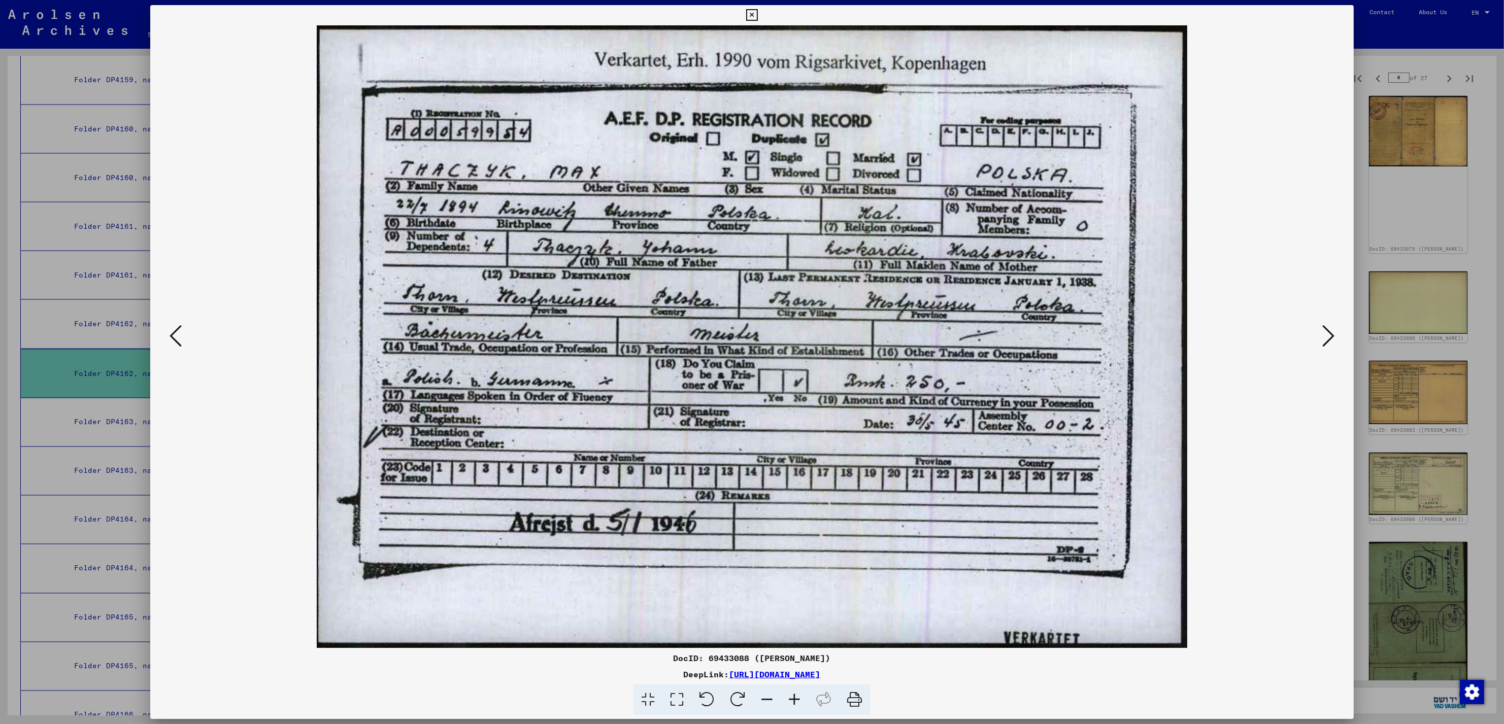 This screenshot has height=724, width=1504. What do you see at coordinates (752, 336) in the screenshot?
I see `img: 001.jpg` at bounding box center [752, 336].